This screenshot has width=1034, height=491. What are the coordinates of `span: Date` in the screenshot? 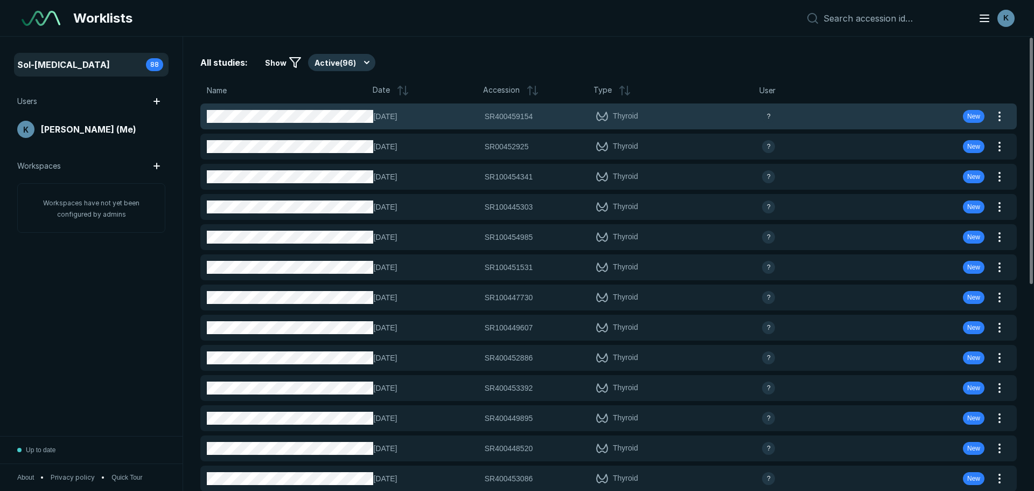 It's located at (381, 90).